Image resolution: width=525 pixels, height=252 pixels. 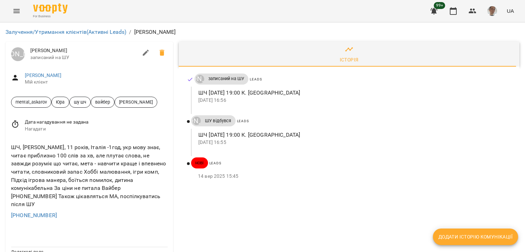 What do you see at coordinates (50, 8) in the screenshot?
I see `img: Voopty Logo` at bounding box center [50, 8].